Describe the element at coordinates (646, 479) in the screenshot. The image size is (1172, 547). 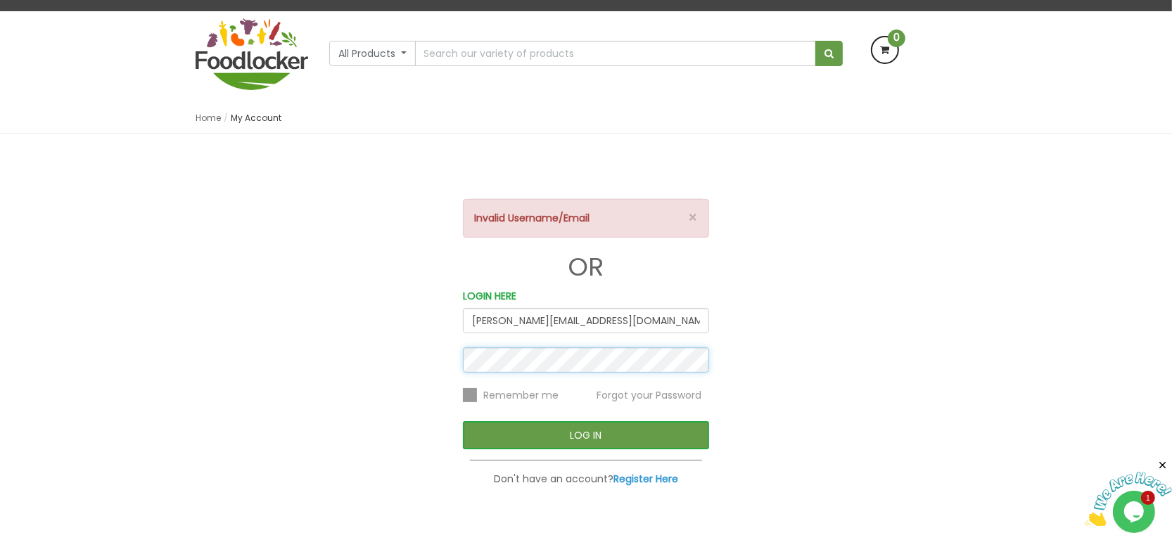
I see `a: Register Here` at that location.